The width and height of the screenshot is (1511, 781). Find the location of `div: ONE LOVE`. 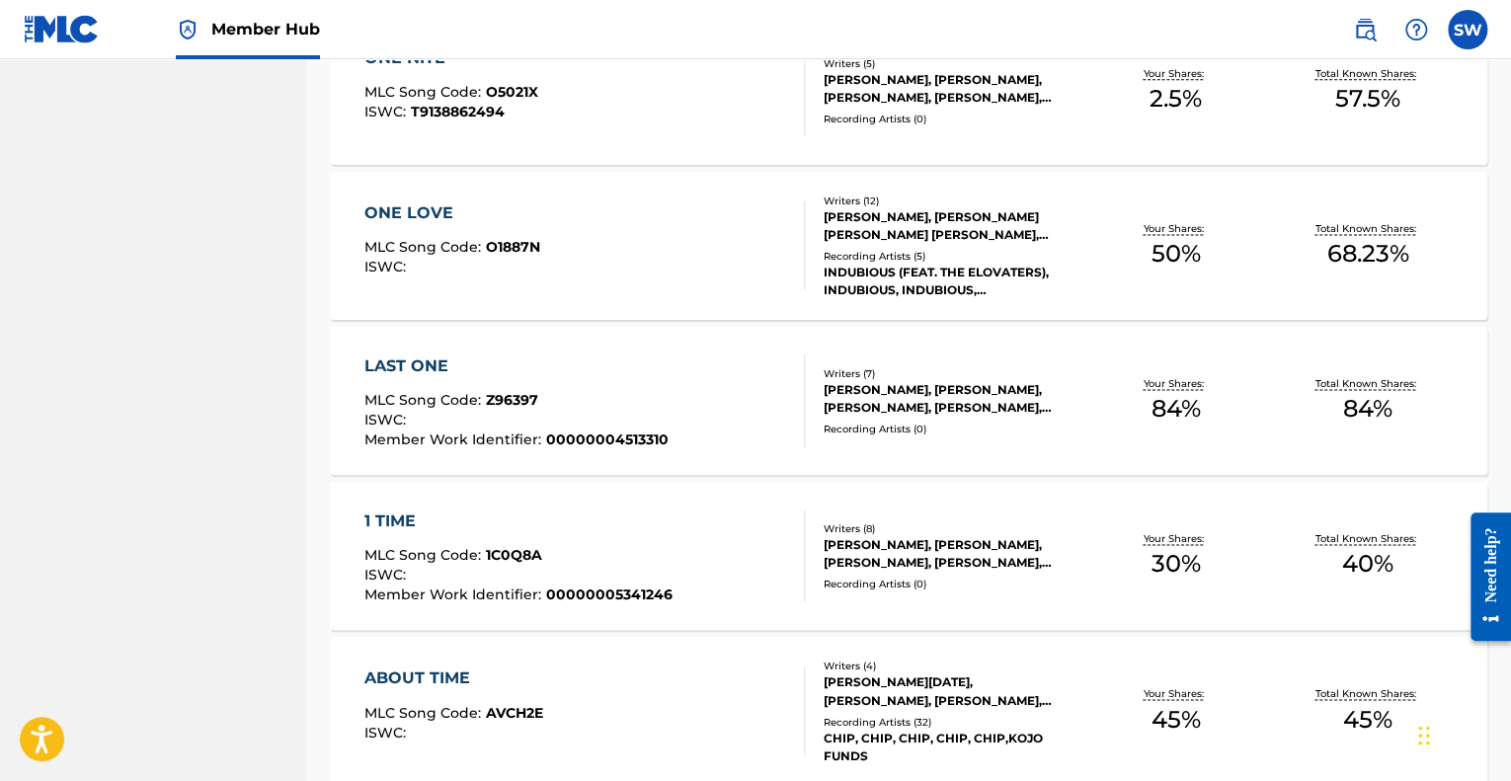

div: ONE LOVE is located at coordinates (452, 213).